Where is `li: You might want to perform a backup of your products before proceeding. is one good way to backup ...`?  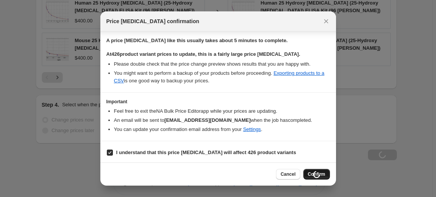 li: You might want to perform a backup of your products before proceeding. is one good way to backup ... is located at coordinates (222, 77).